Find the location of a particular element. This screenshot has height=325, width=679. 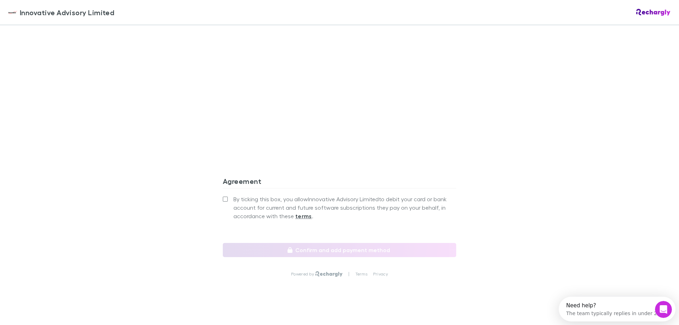

p: Terms is located at coordinates (361, 274).